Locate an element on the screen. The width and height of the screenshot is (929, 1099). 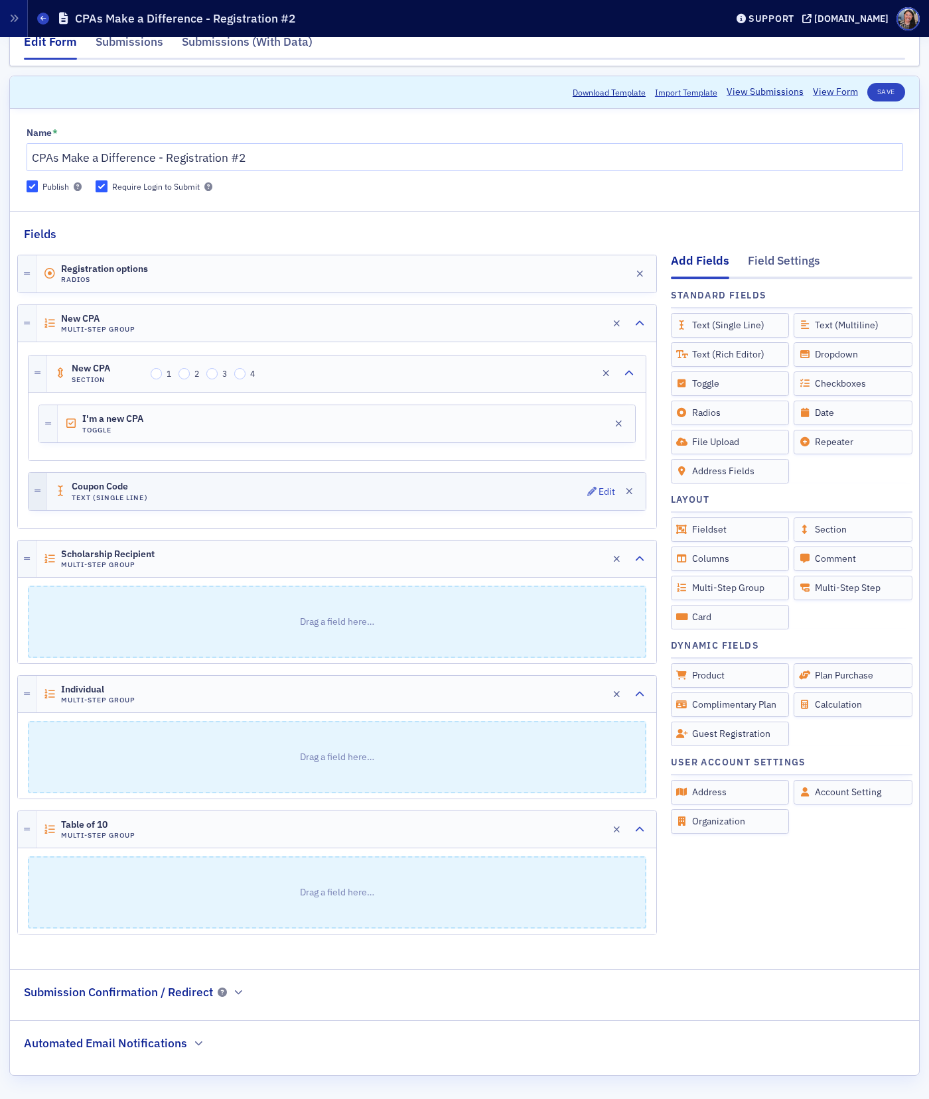
span: Profile is located at coordinates (907, 19).